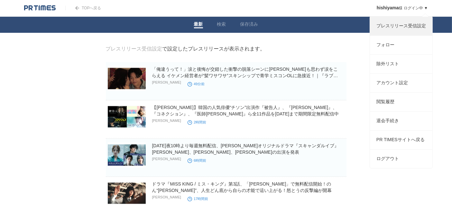 This screenshot has height=209, width=452. What do you see at coordinates (401, 83) in the screenshot?
I see `a: アカウント設定` at bounding box center [401, 83].